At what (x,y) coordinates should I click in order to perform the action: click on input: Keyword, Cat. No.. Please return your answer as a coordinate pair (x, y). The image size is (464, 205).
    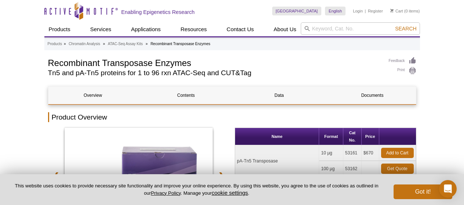
    Looking at the image, I should click on (360, 29).